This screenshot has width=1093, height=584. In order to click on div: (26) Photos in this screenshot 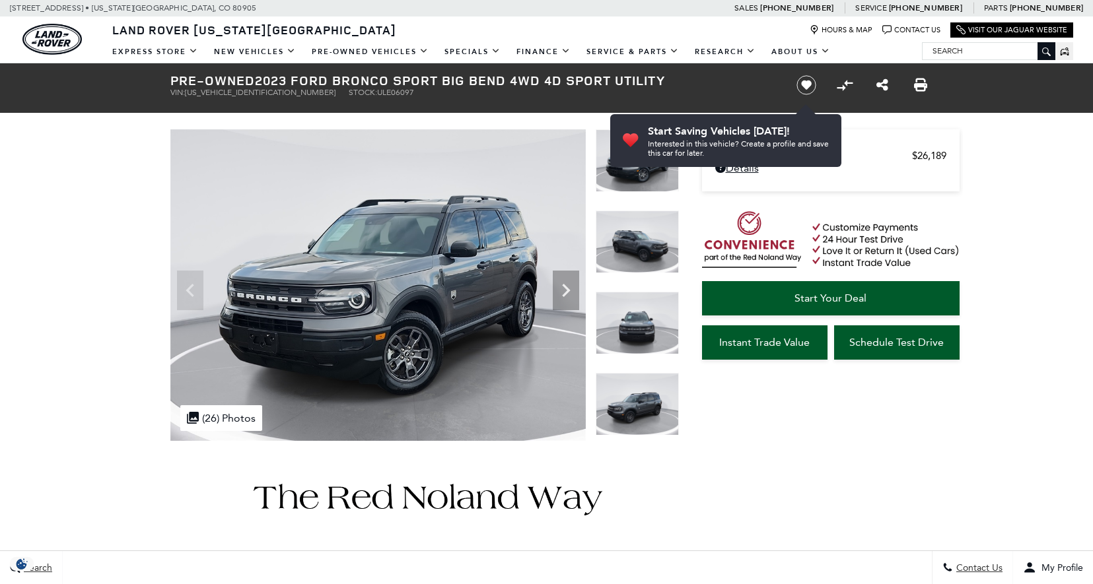, I will do `click(221, 418)`.